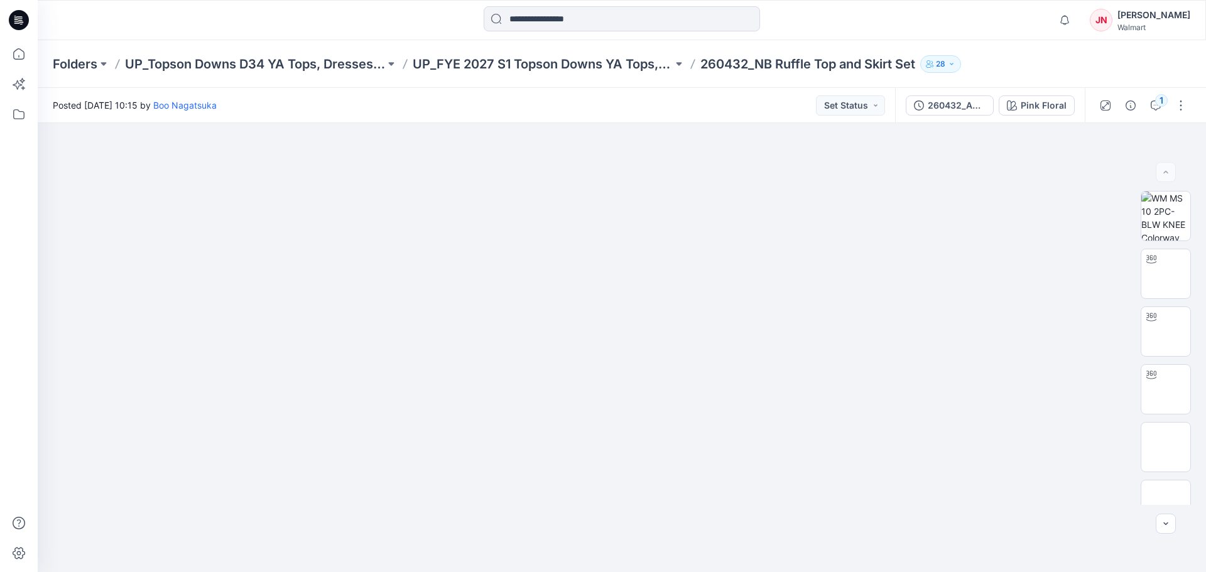 The height and width of the screenshot is (572, 1206). Describe the element at coordinates (950, 106) in the screenshot. I see `button: 260432_ADM FULL_Rev1_NB Ruffle Top and Skirt Set` at that location.